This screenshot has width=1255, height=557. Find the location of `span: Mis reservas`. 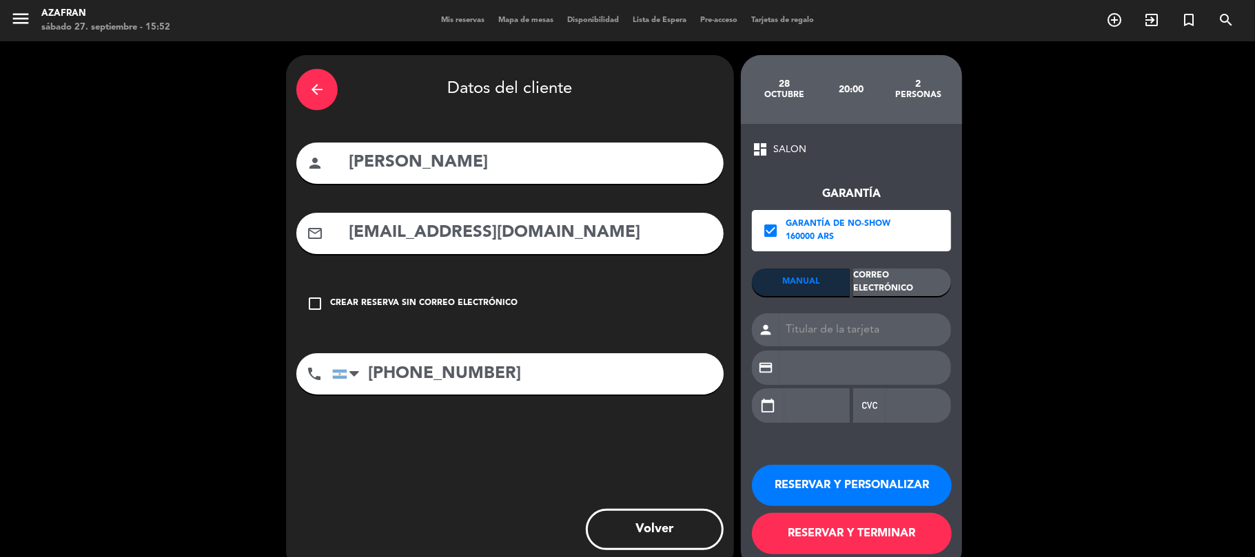

span: Mis reservas is located at coordinates (462, 20).